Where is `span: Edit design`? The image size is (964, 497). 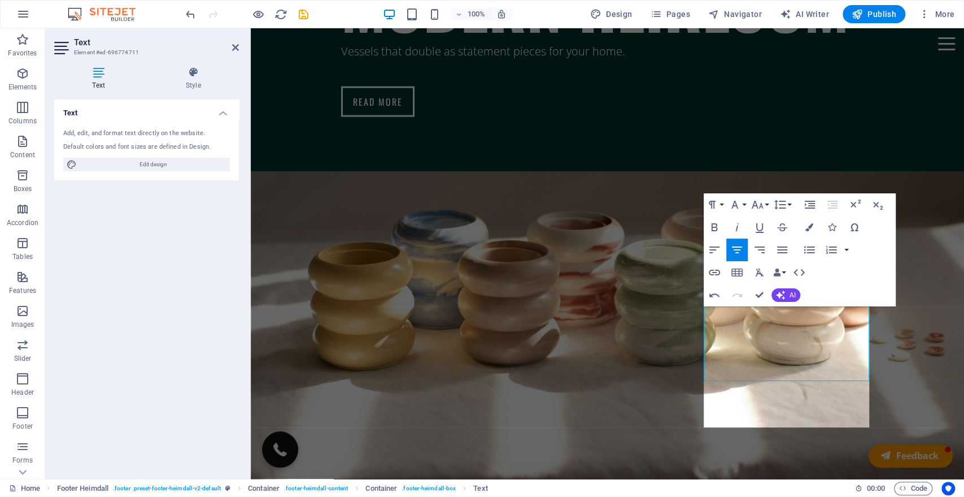
span: Edit design is located at coordinates (153, 164).